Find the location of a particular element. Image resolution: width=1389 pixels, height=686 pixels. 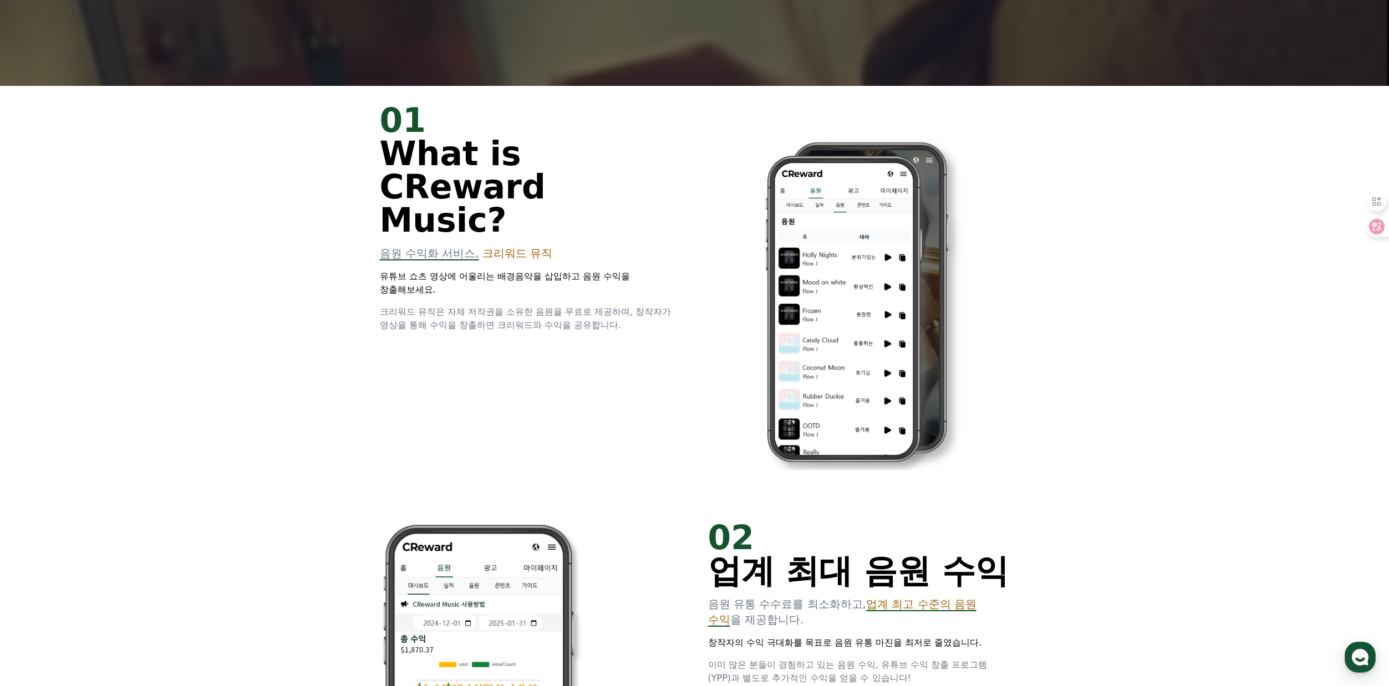

p: 유튜브 쇼츠 영상에 어울리는 배경음악을 삽입하고 음원 수익을 창출해보세요. is located at coordinates (531, 283).